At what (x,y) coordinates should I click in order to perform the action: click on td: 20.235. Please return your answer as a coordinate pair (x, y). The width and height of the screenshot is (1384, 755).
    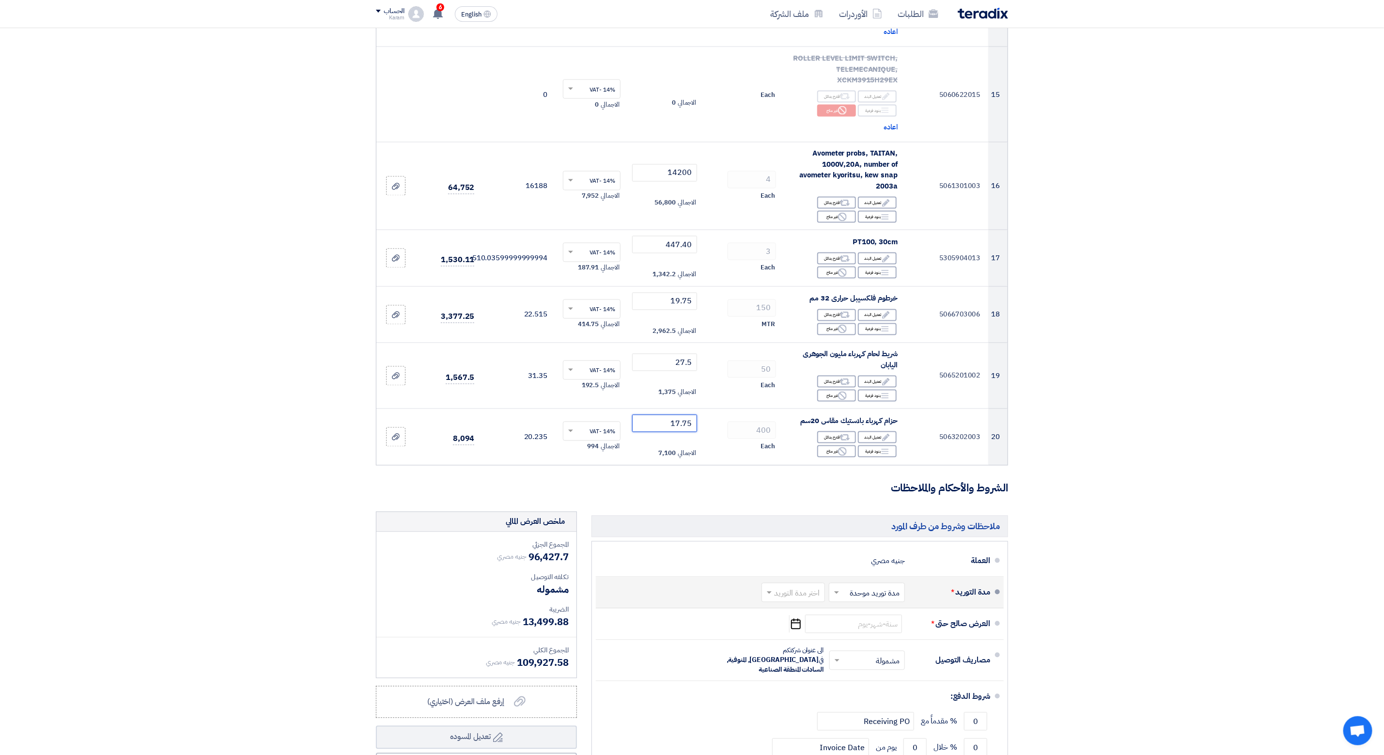
    Looking at the image, I should click on (519, 437).